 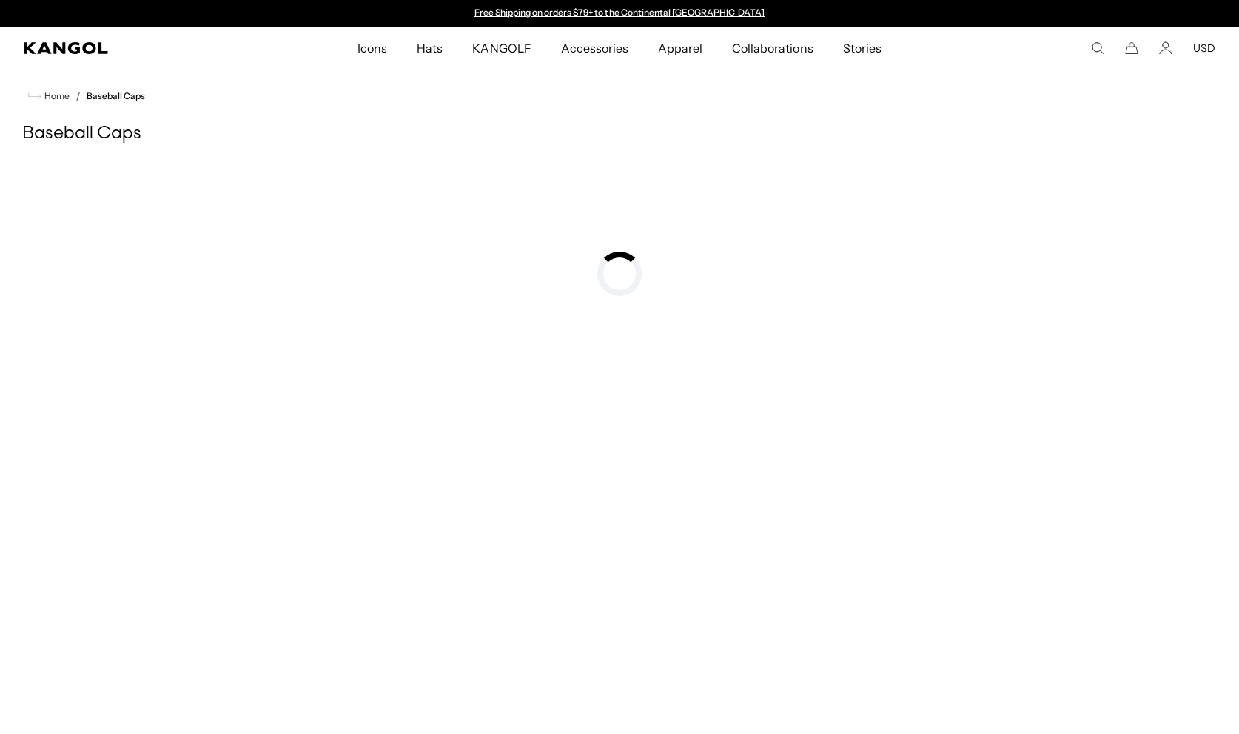 I want to click on a: Icons, so click(x=372, y=48).